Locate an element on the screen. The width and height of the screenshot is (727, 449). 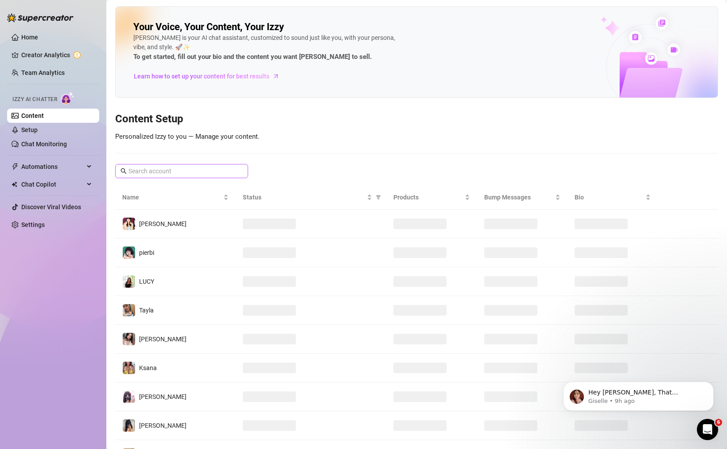
img: ai-chatter-content-library-cLFOSyPT.png is located at coordinates (649, 52).